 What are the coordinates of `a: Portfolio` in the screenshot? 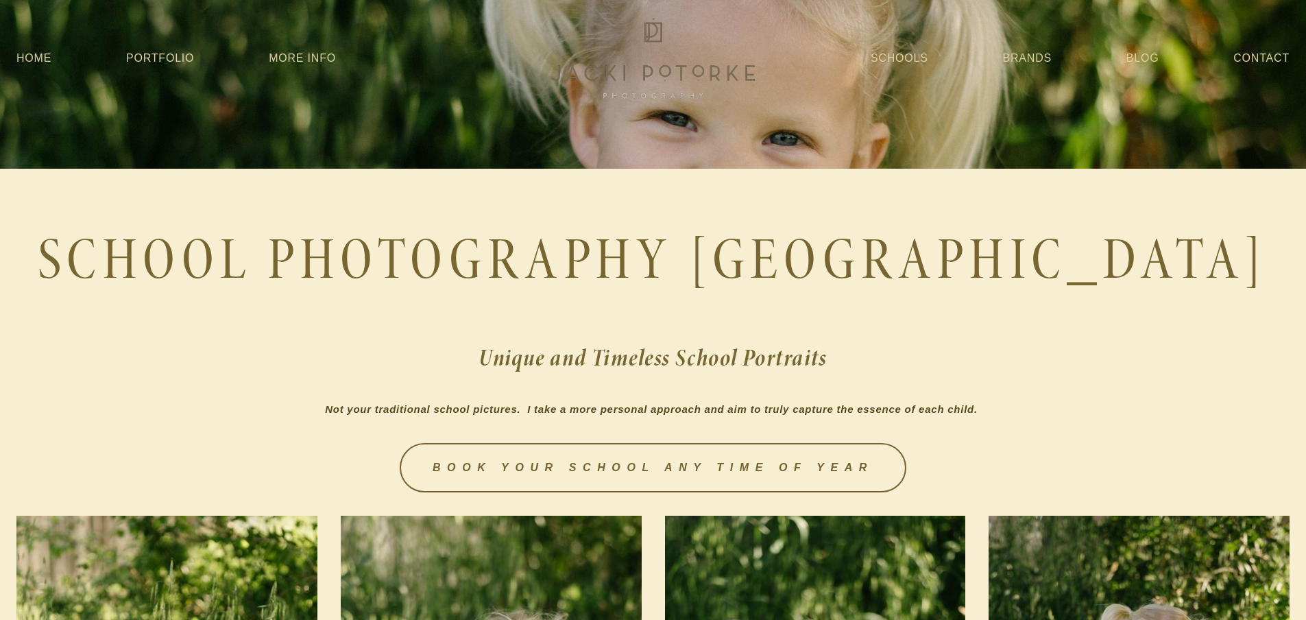 It's located at (160, 58).